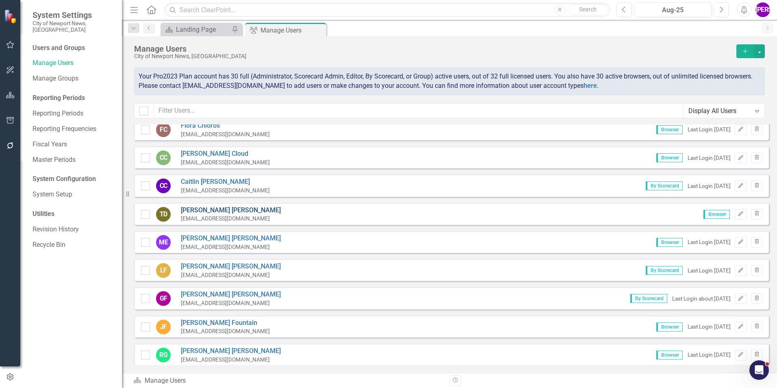 The width and height of the screenshot is (777, 388). I want to click on div: LF, so click(163, 270).